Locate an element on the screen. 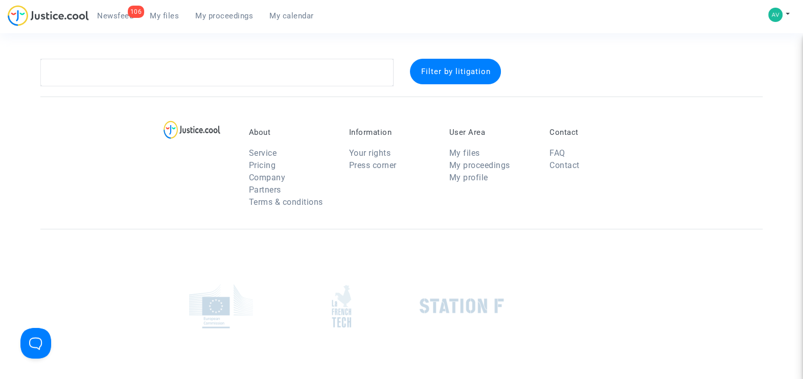  span: My calendar is located at coordinates (291, 16).